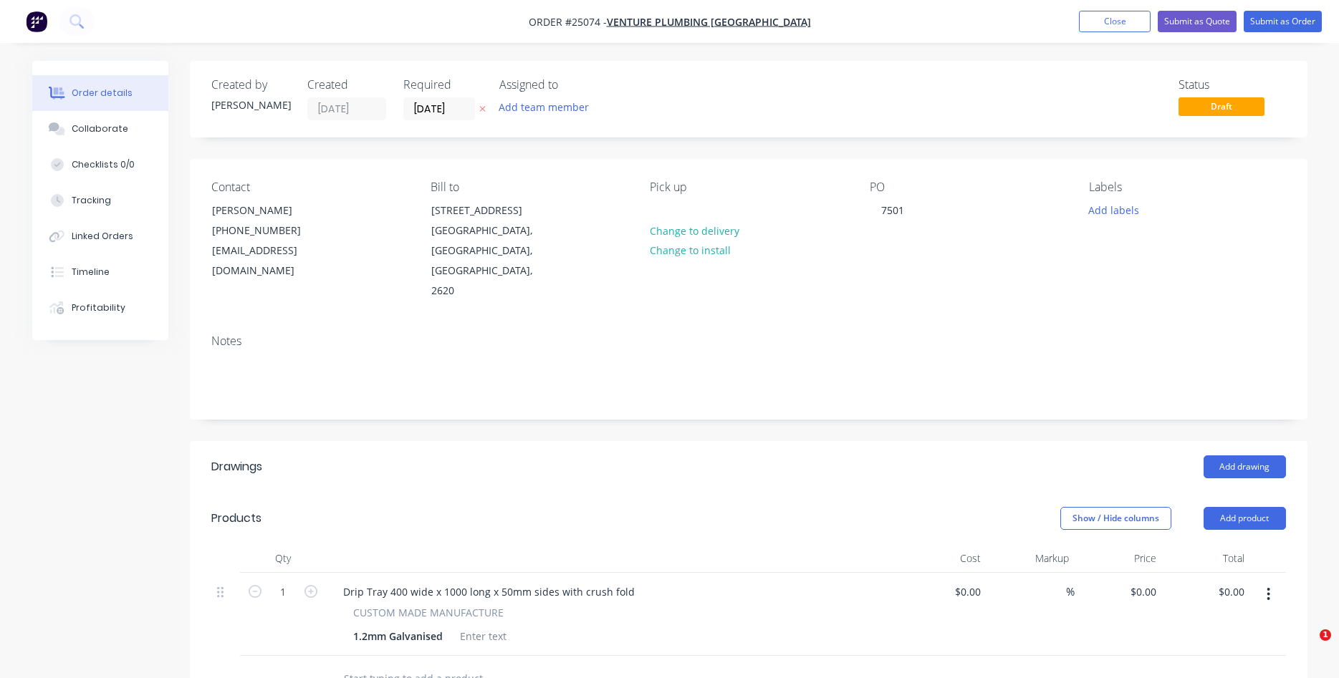 This screenshot has height=678, width=1339. I want to click on div: Notes, so click(749, 341).